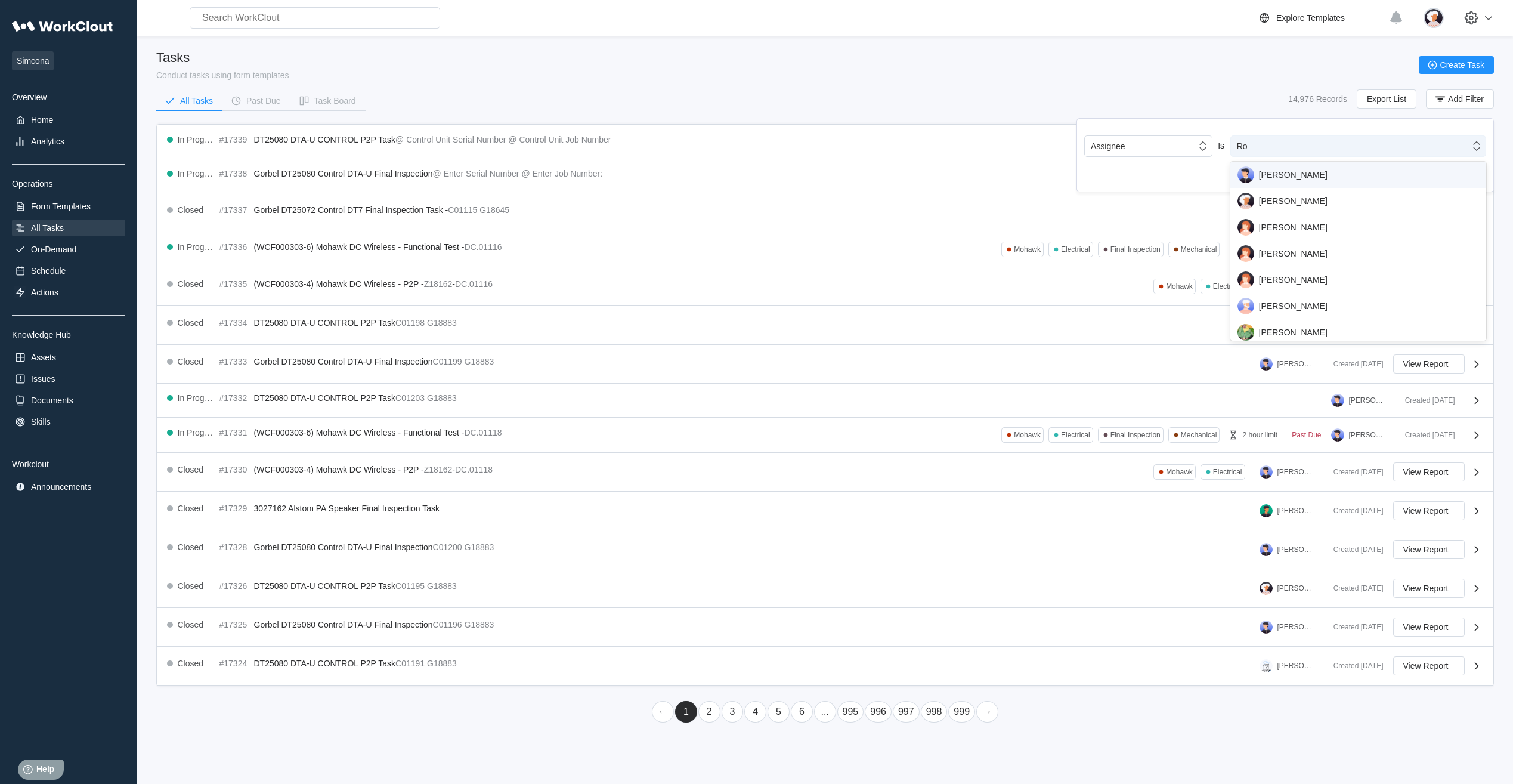 The height and width of the screenshot is (784, 1513). Describe the element at coordinates (69, 335) in the screenshot. I see `div: Knowledge Hub` at that location.